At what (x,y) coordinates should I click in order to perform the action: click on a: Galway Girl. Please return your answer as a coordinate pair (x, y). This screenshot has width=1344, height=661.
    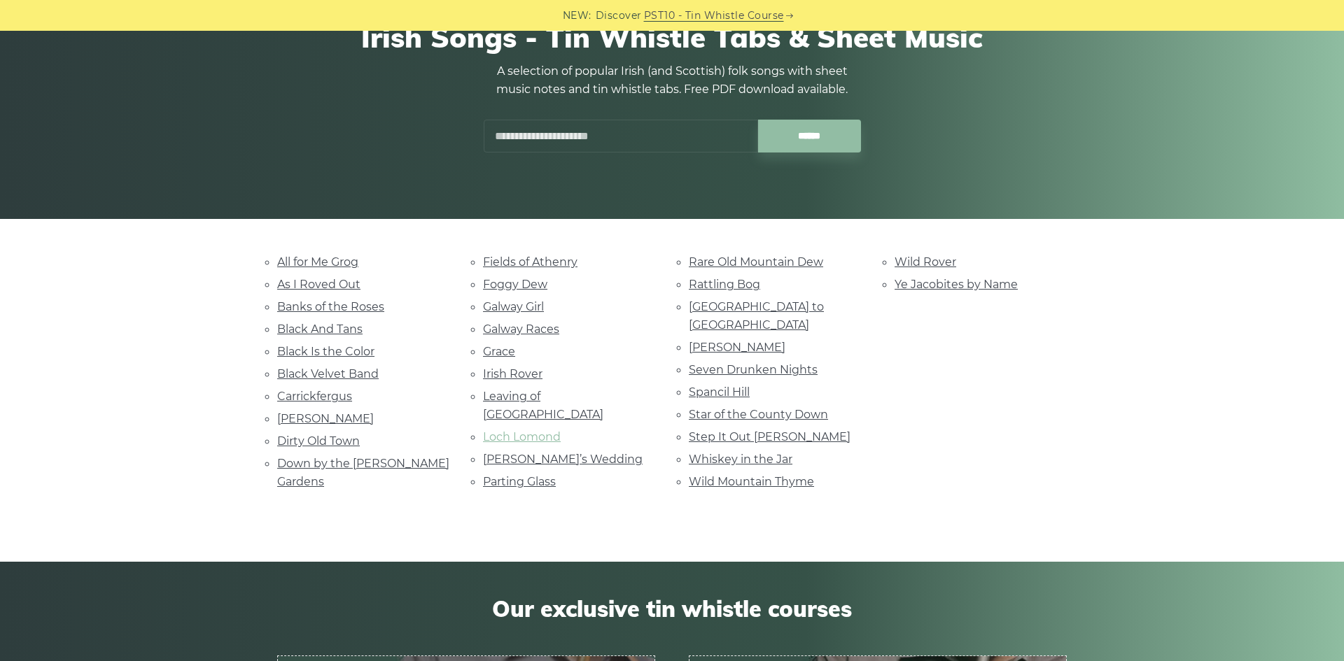
    Looking at the image, I should click on (513, 307).